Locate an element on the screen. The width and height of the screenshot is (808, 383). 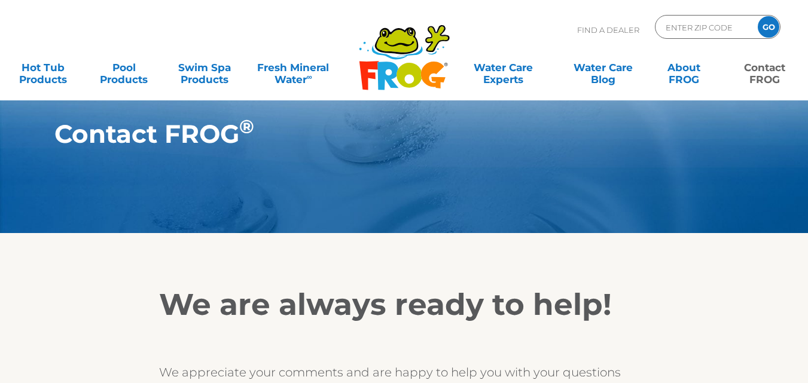
a: Fresh MineralWater∞ is located at coordinates (293, 68).